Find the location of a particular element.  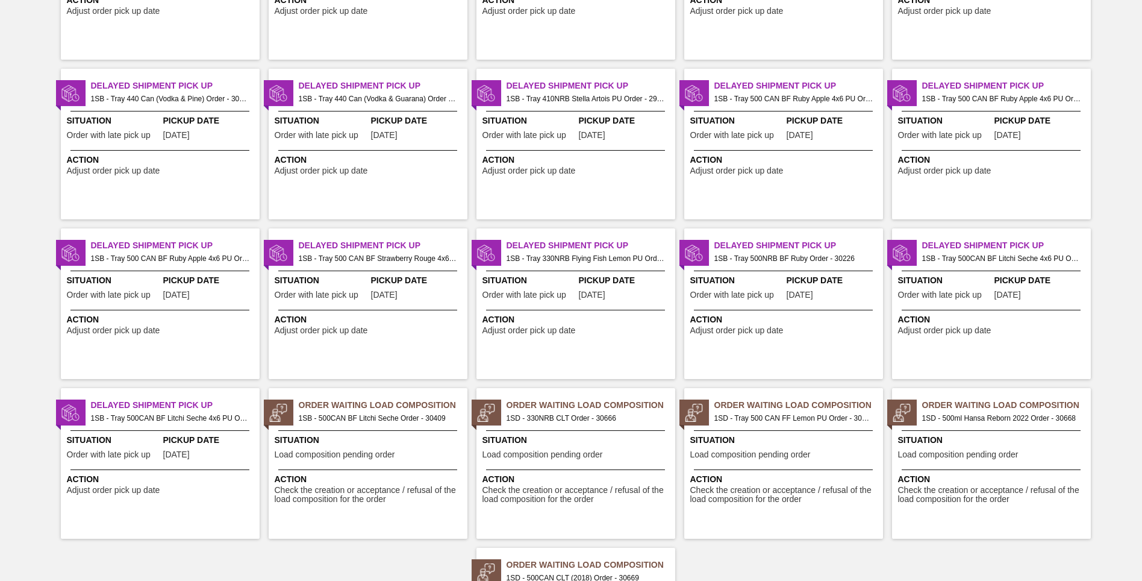

span: 08/07/2025 is located at coordinates (176, 295).